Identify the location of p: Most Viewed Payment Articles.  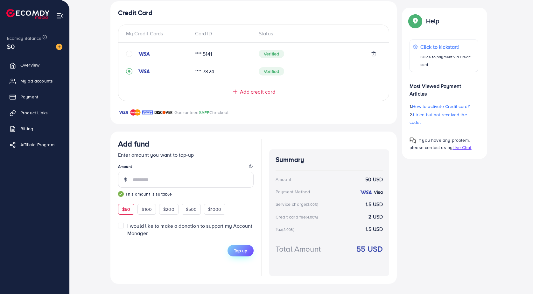
(444, 87).